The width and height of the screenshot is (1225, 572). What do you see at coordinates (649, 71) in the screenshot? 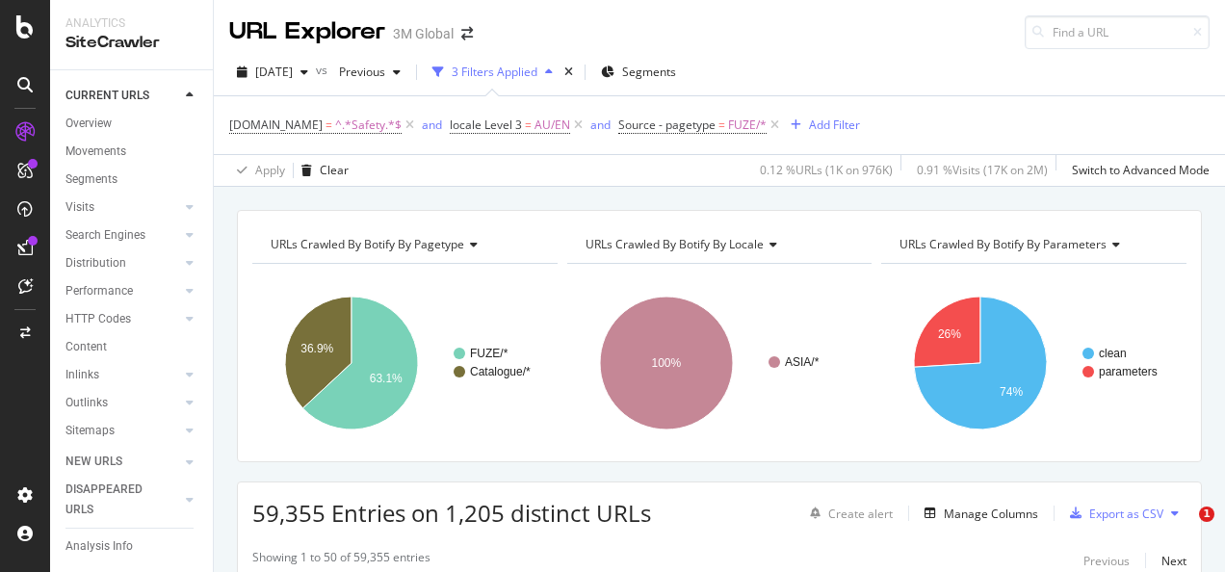
I see `span: Segments` at bounding box center [649, 71].